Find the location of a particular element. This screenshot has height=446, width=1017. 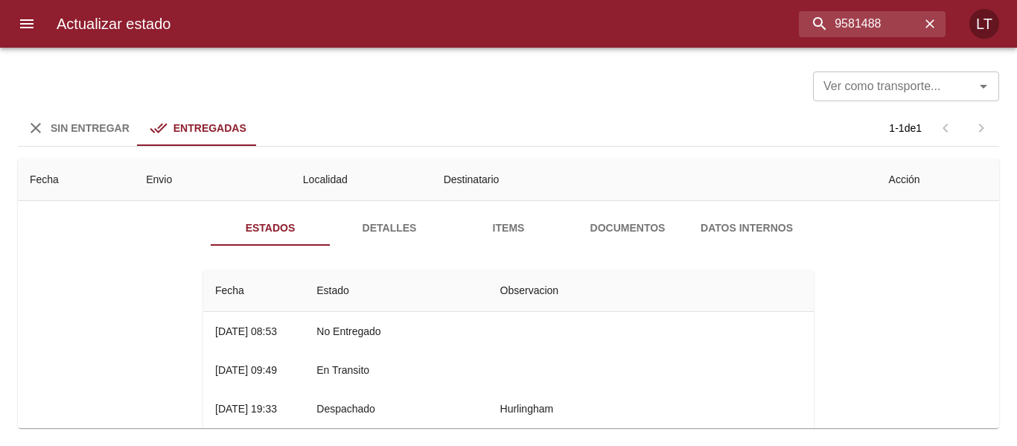

button: menu is located at coordinates (27, 24).